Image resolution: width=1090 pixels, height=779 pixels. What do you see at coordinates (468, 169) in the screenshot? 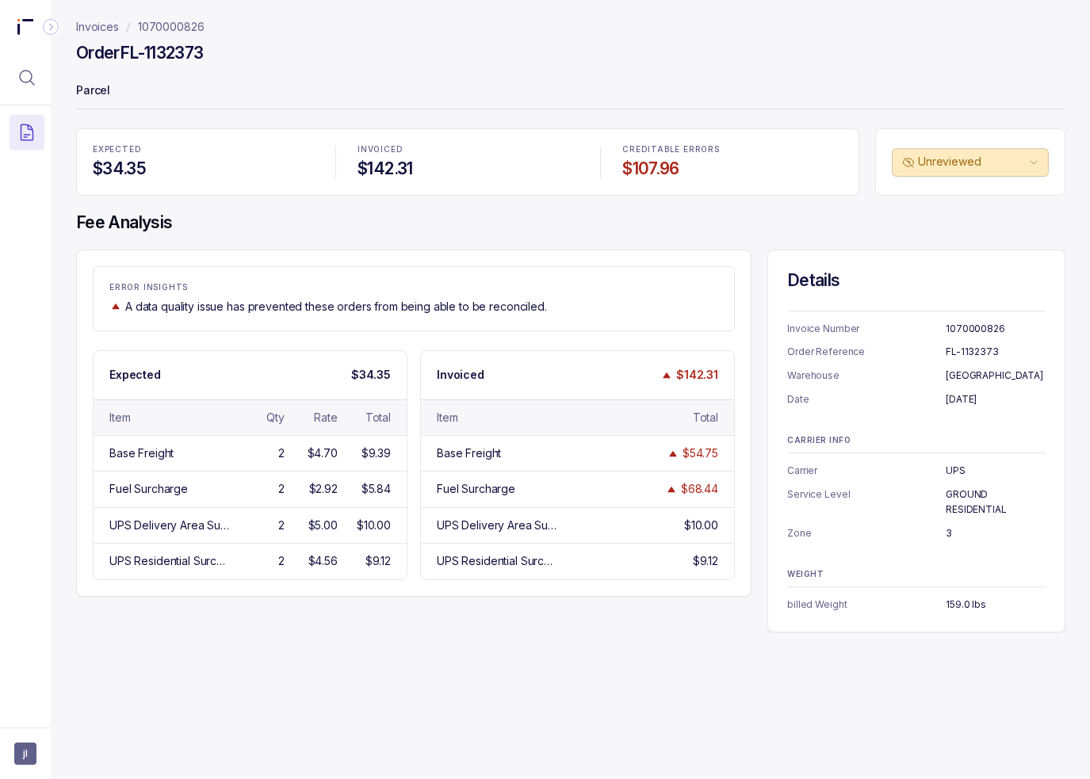
I see `h4: $142.31` at bounding box center [468, 169].